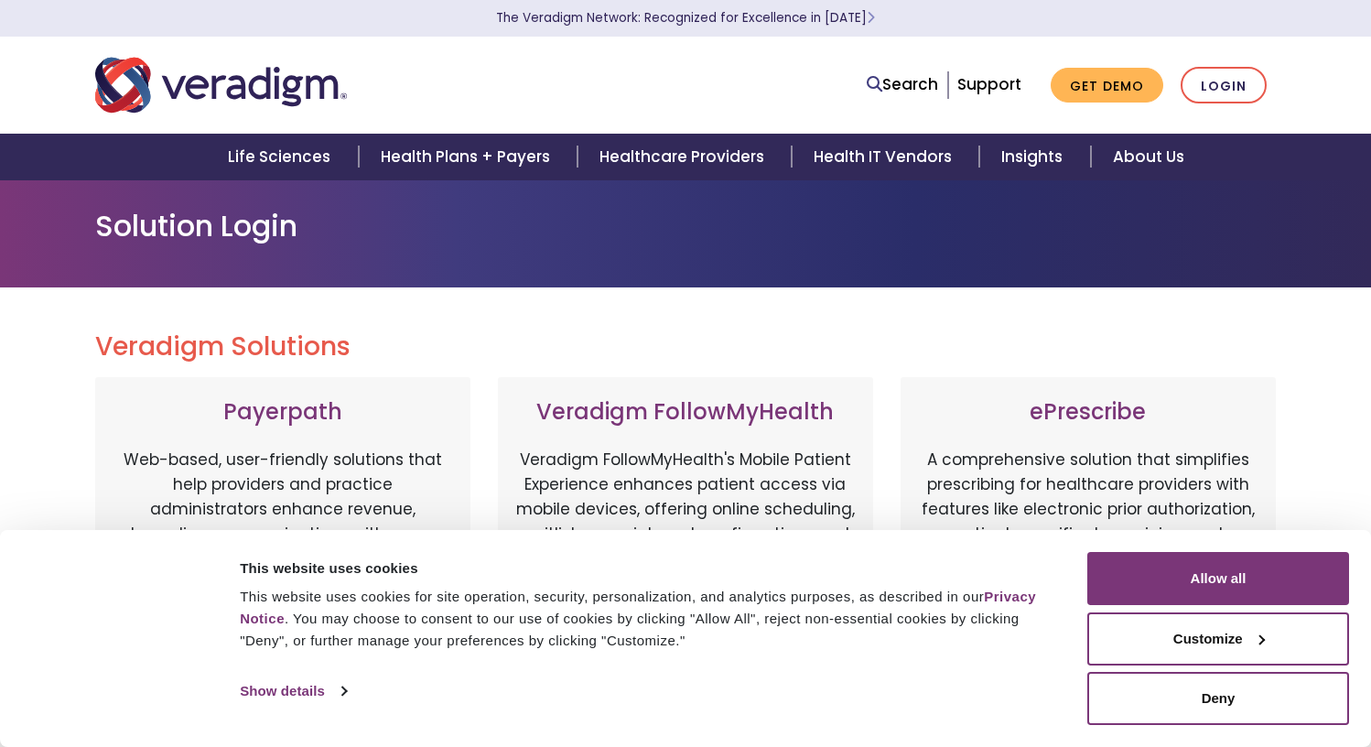  I want to click on a: Search, so click(902, 84).